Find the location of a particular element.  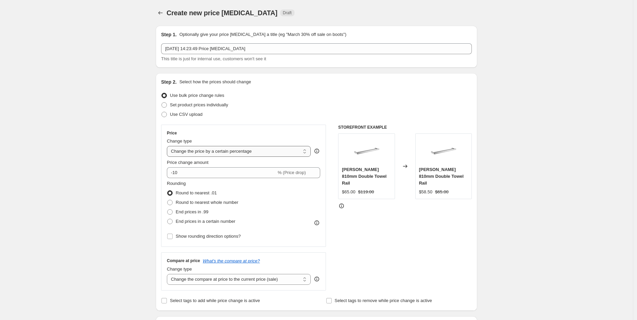

span: Use bulk price change rules is located at coordinates (197, 95).